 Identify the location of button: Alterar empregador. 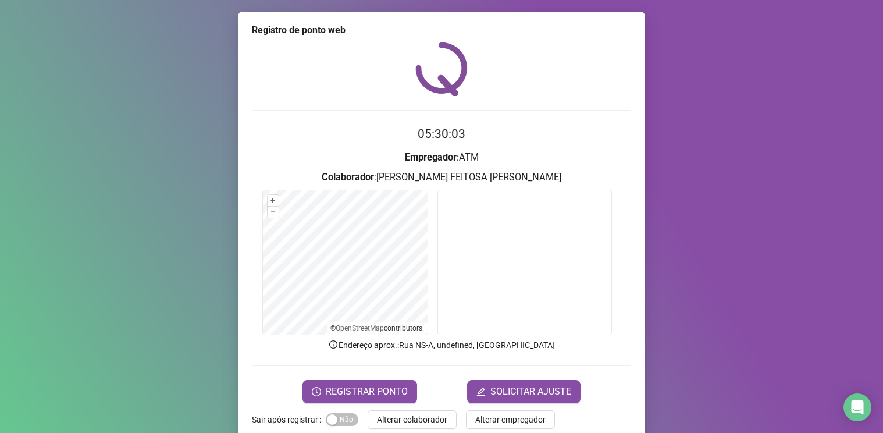
(510, 419).